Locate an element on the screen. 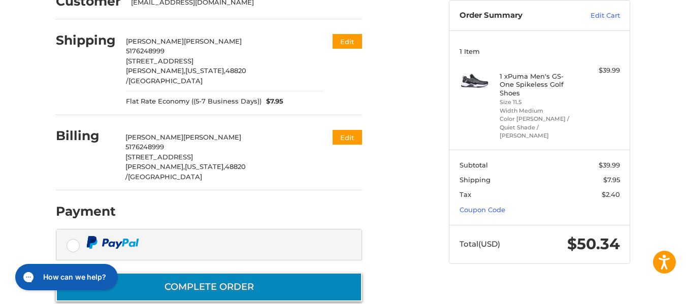  span: $39.99 is located at coordinates (609, 165).